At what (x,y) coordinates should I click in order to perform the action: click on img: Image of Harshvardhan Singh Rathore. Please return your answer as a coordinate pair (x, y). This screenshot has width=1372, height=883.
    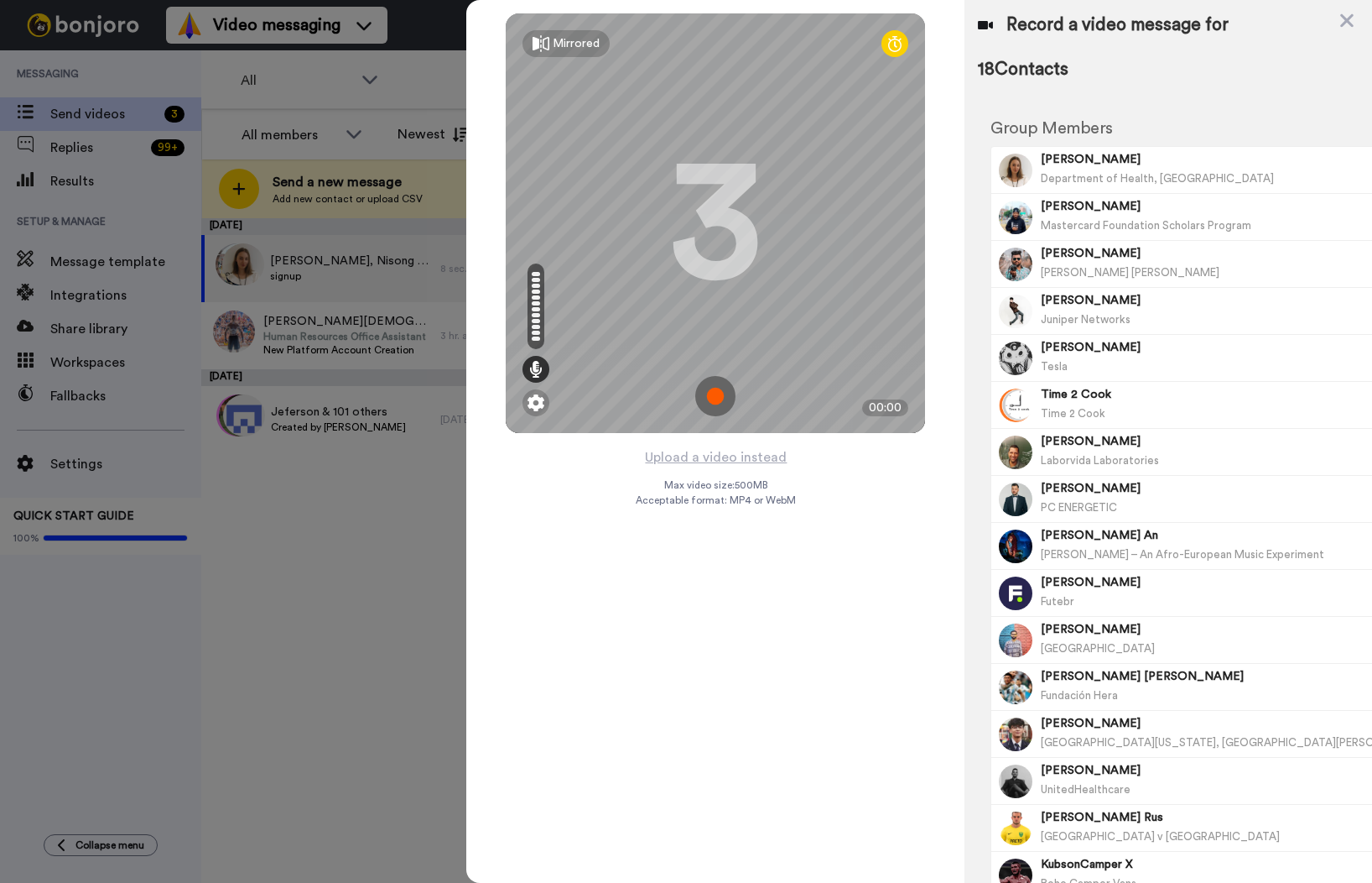
    Looking at the image, I should click on (1016, 594).